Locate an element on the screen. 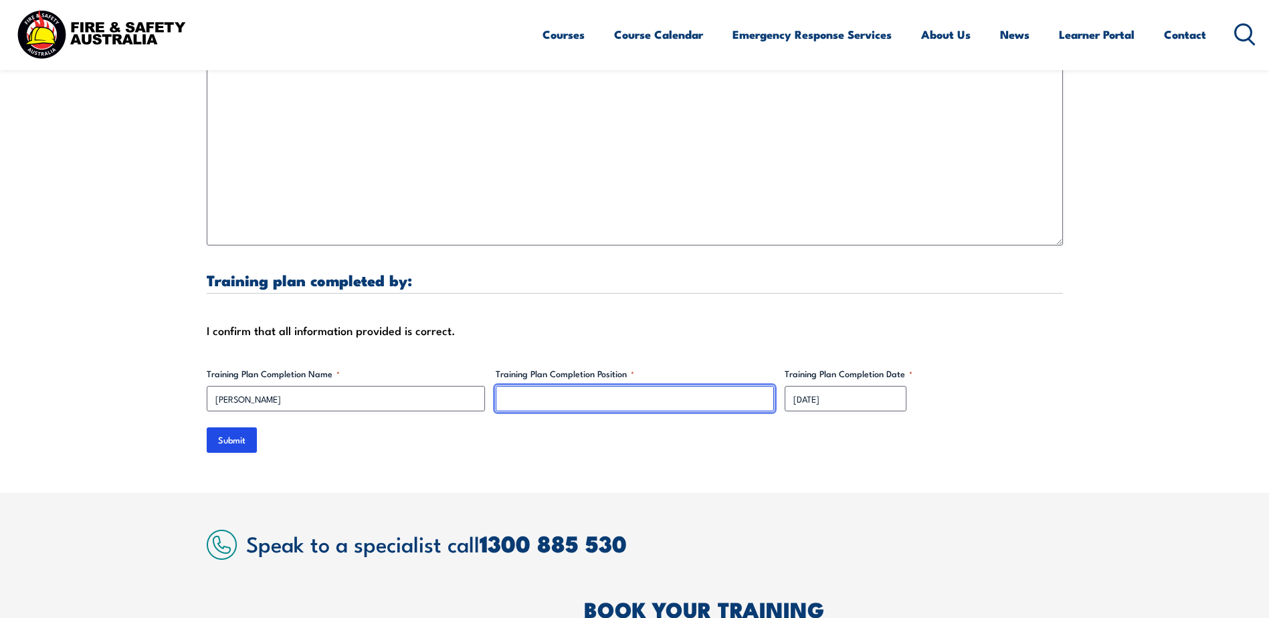  label: Training Plan Completion Date is located at coordinates (924, 374).